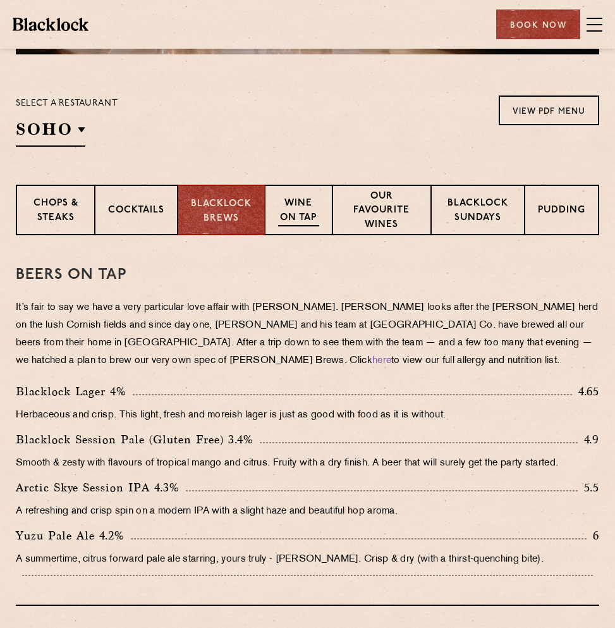  Describe the element at coordinates (589, 439) in the screenshot. I see `p: 4.9` at that location.